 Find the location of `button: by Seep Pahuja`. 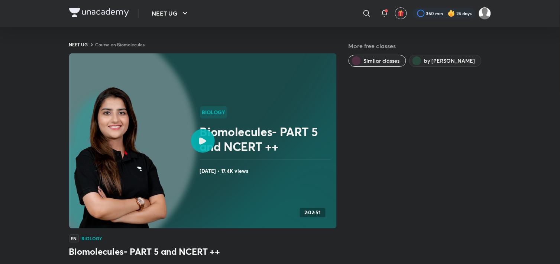

button: by Seep Pahuja is located at coordinates (445, 61).